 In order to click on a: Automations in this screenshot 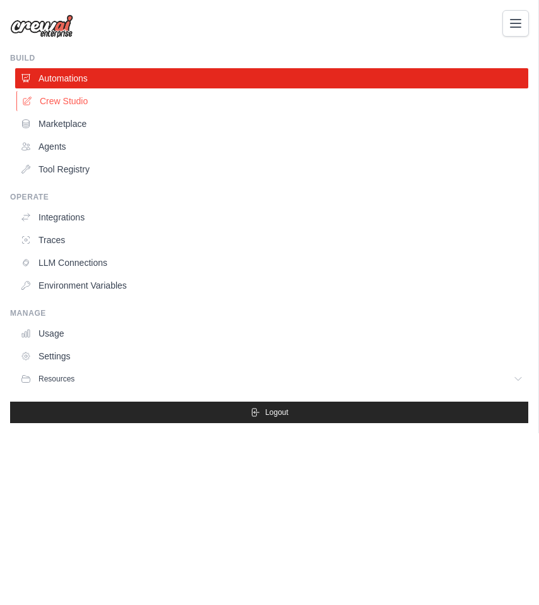, I will do `click(272, 78)`.